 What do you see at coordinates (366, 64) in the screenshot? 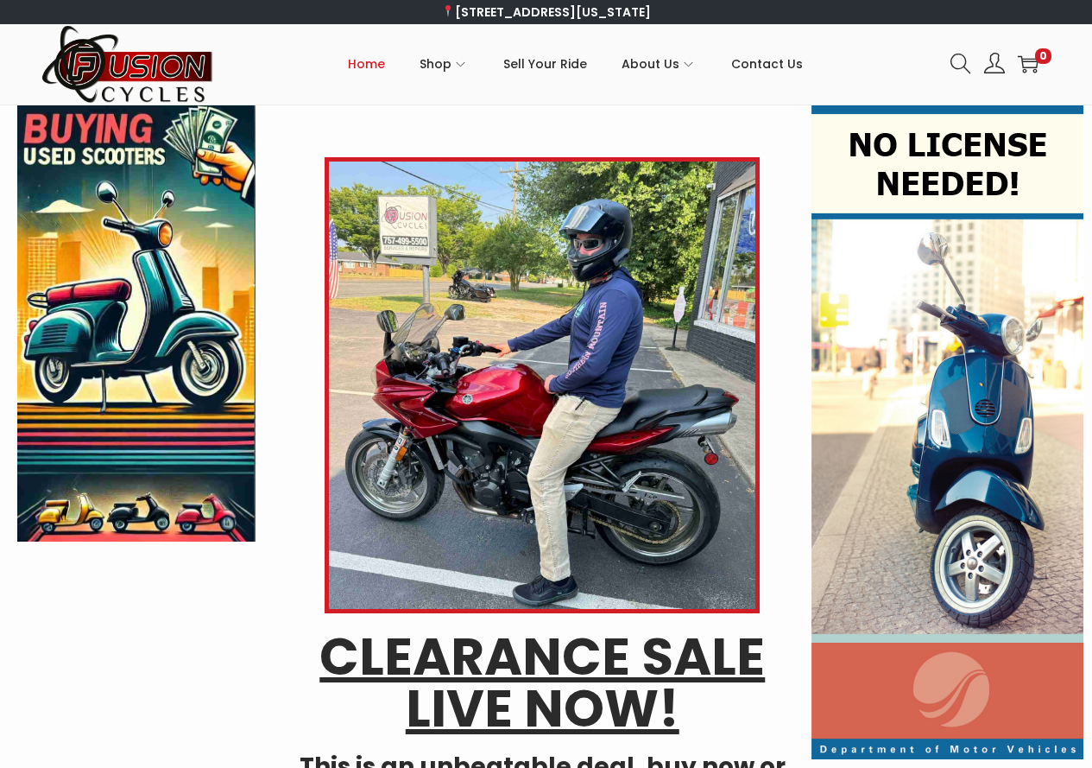
I see `span: Home` at bounding box center [366, 64].